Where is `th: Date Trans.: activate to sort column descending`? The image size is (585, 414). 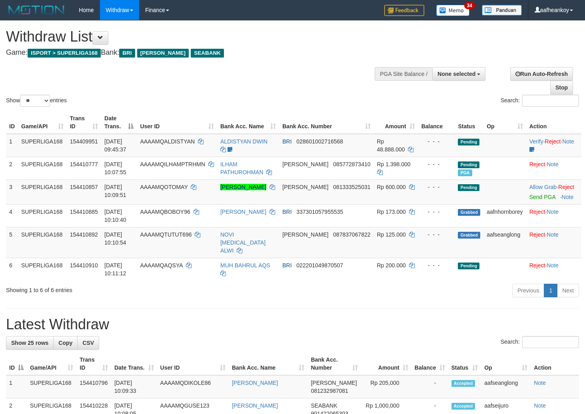 th: Date Trans.: activate to sort column descending is located at coordinates (119, 122).